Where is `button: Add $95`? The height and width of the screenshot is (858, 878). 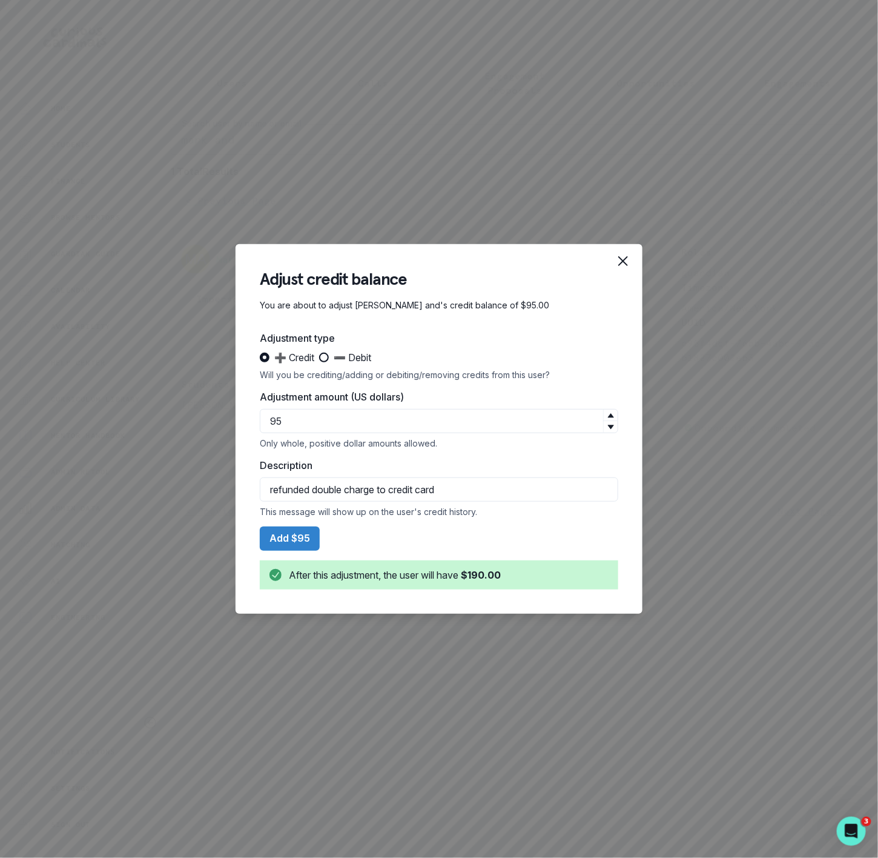
button: Add $95 is located at coordinates (290, 538).